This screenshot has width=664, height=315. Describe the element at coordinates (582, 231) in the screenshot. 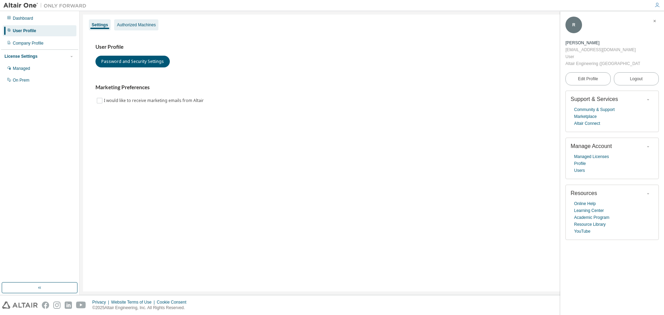

I see `a: YouTube` at that location.